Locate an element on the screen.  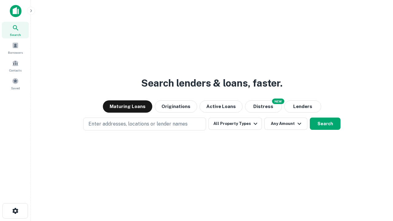
h3: Search lenders & loans, faster. is located at coordinates (212, 83).